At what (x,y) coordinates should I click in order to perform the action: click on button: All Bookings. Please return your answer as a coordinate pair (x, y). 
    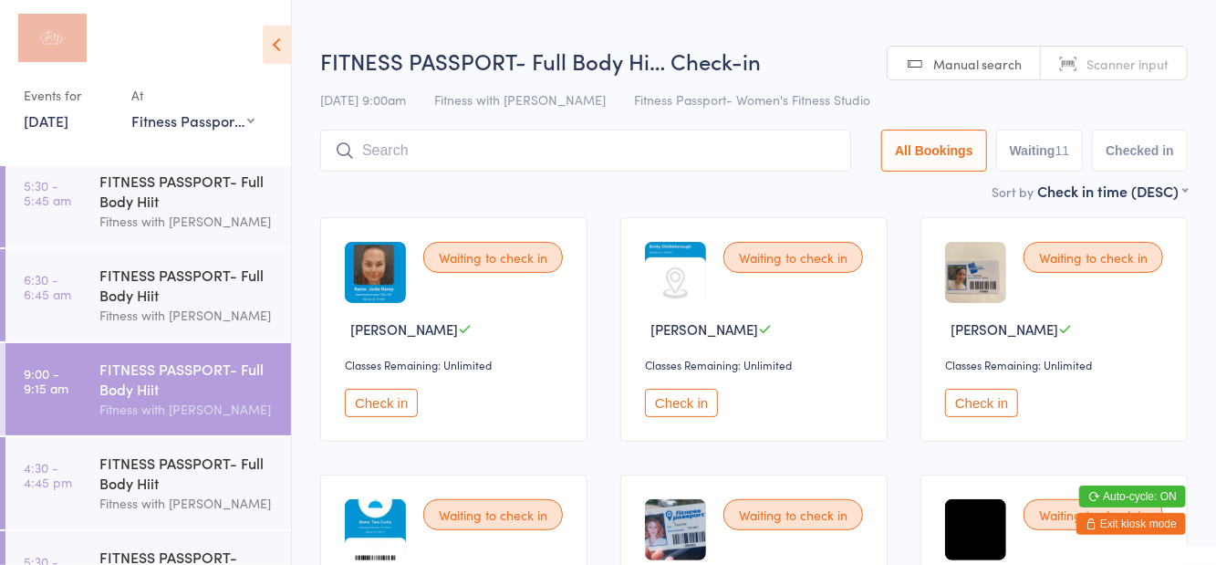
    Looking at the image, I should click on (934, 150).